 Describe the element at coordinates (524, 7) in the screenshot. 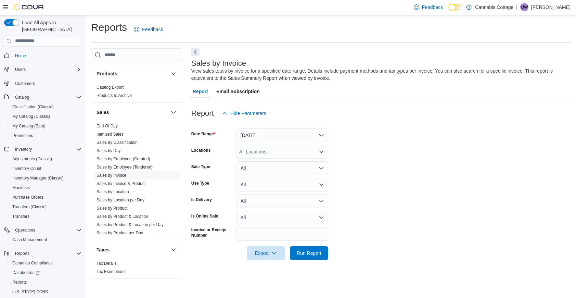

I see `div: Mariana Wolff` at that location.